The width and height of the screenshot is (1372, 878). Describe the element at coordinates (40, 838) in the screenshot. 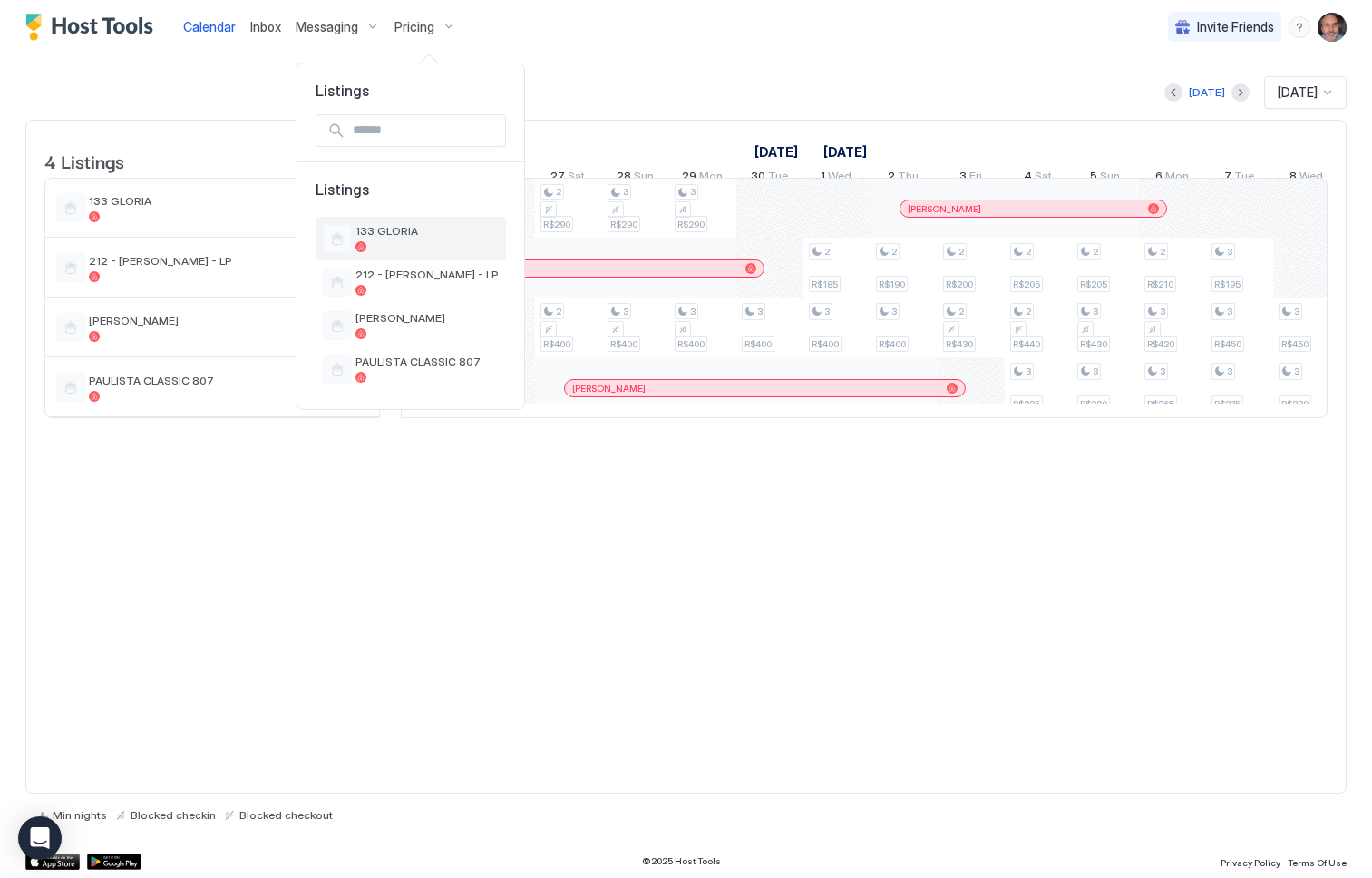

I see `div: Open Intercom Messenger` at that location.